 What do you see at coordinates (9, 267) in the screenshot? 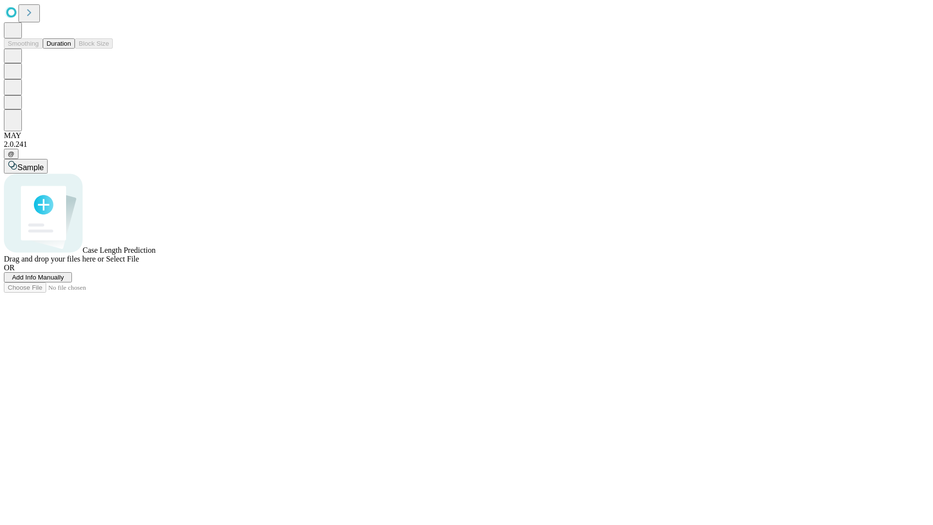
I see `span: OR` at bounding box center [9, 267].